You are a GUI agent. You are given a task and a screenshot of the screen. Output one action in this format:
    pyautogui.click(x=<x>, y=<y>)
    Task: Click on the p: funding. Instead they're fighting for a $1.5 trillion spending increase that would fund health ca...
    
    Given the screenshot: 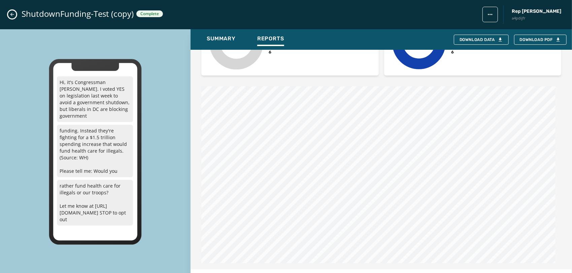 What is the action you would take?
    pyautogui.click(x=95, y=151)
    